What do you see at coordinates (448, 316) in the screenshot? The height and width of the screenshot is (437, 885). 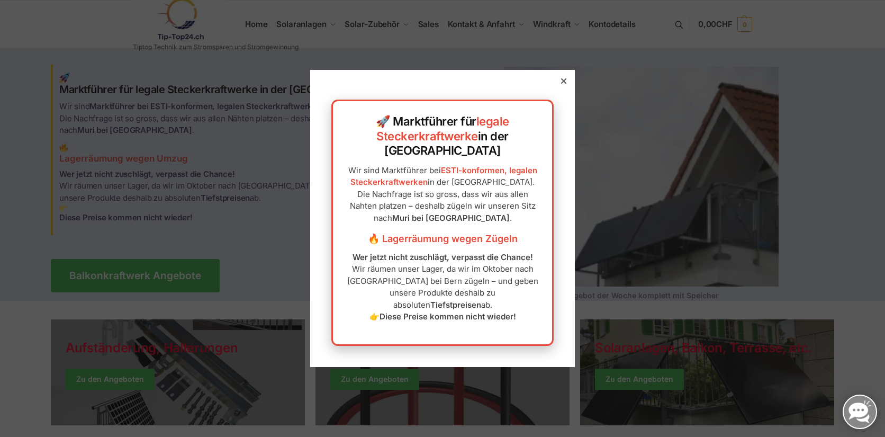 I see `strong: Diese Preise kommen nicht wieder!` at bounding box center [448, 316].